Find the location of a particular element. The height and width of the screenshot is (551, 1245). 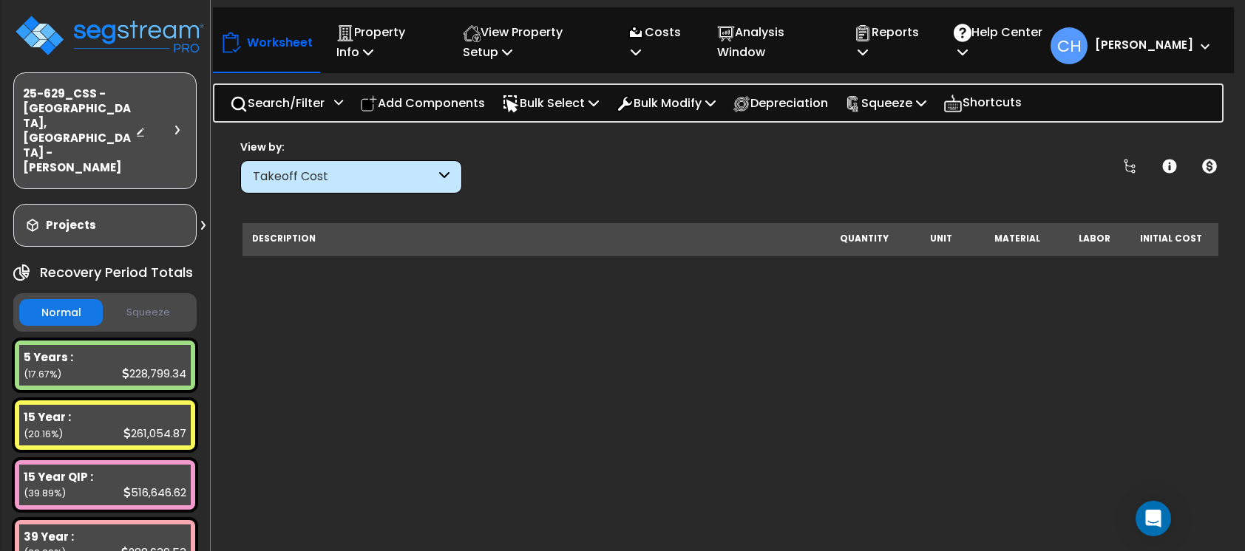

p: Analysis Window is located at coordinates (770, 42).